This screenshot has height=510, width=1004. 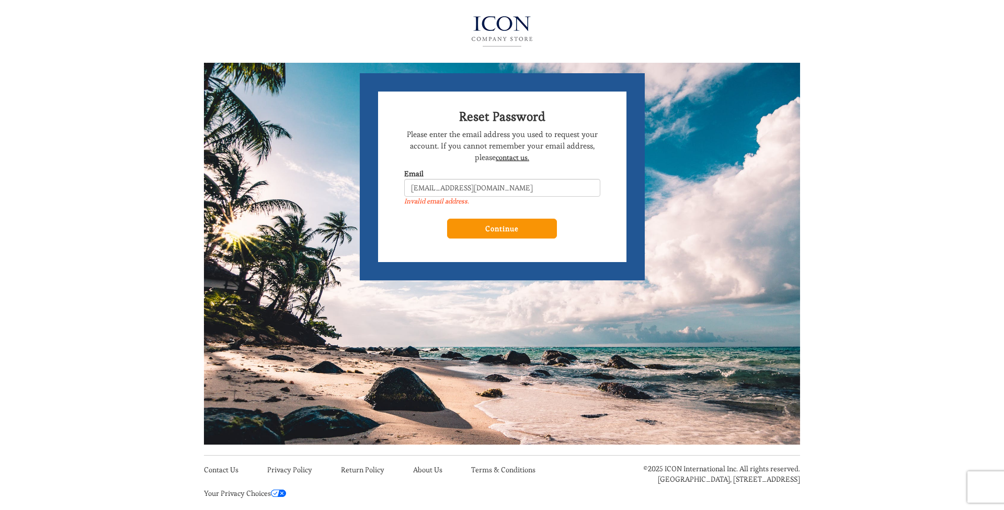 What do you see at coordinates (290, 470) in the screenshot?
I see `a: Privacy Policy` at bounding box center [290, 470].